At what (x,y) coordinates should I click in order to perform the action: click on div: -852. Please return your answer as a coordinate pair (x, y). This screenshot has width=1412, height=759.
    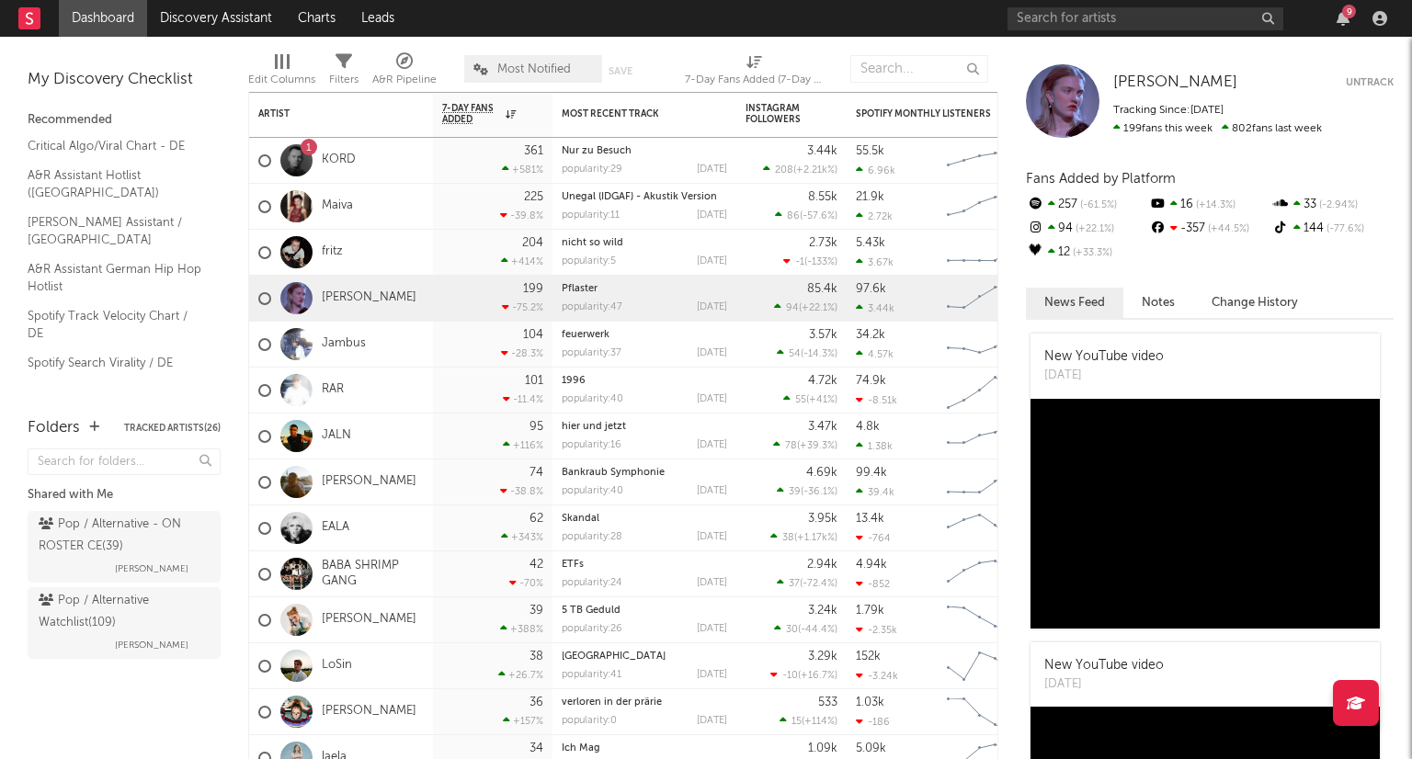
    Looking at the image, I should click on (872, 584).